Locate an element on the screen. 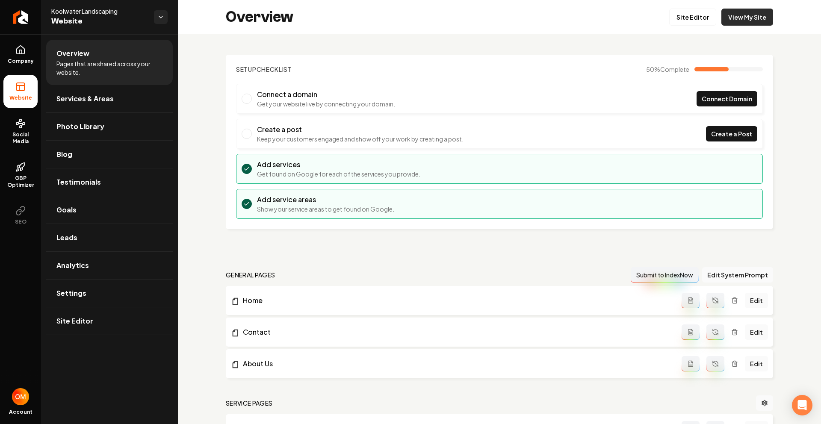  h3: Create a post is located at coordinates (360, 130).